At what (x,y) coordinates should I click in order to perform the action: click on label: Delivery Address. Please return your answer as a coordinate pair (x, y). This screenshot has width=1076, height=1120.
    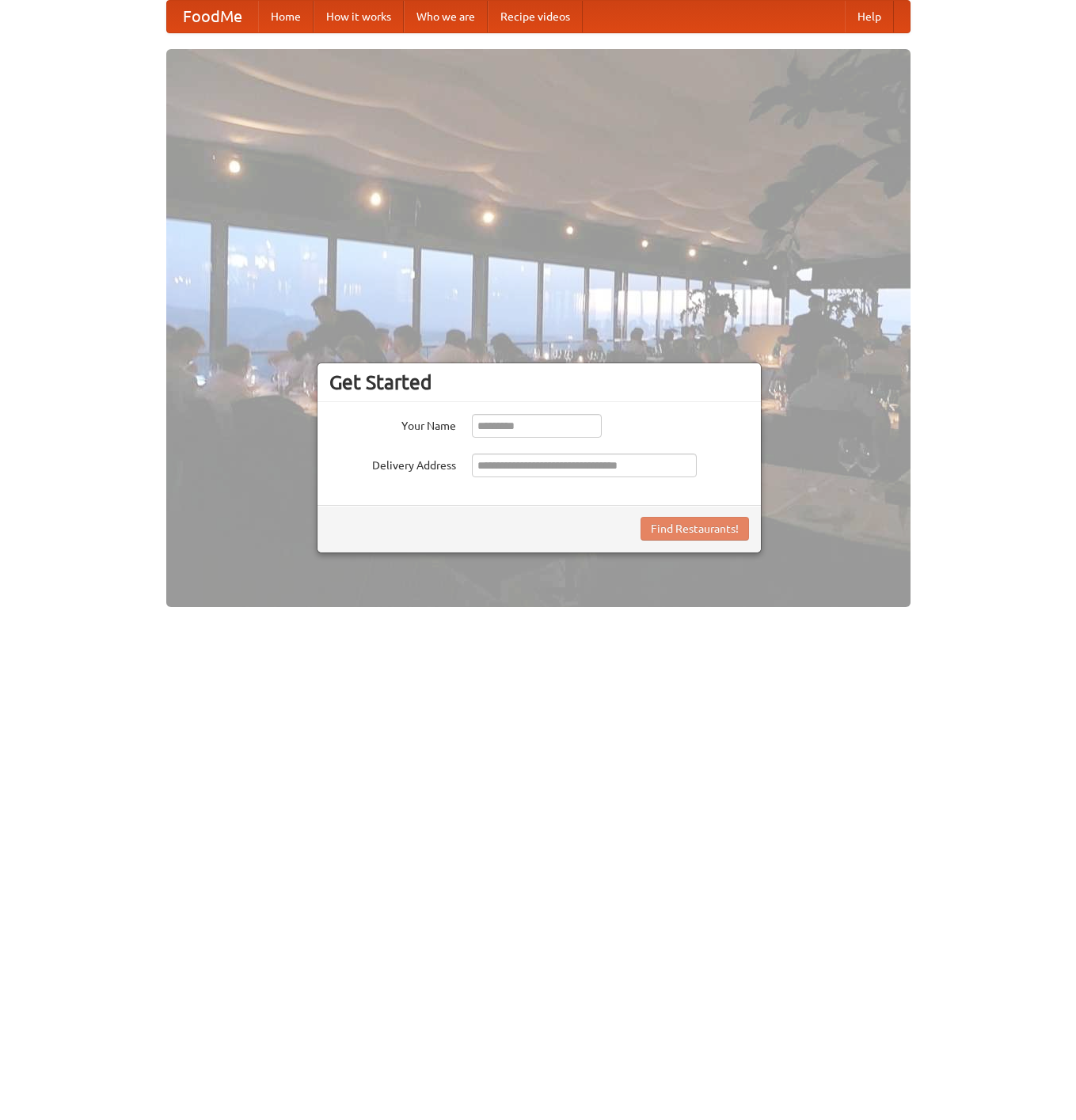
    Looking at the image, I should click on (393, 463).